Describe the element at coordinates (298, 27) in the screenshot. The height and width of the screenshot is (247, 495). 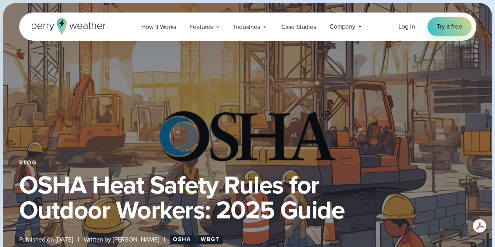
I see `span: Case Studies` at that location.